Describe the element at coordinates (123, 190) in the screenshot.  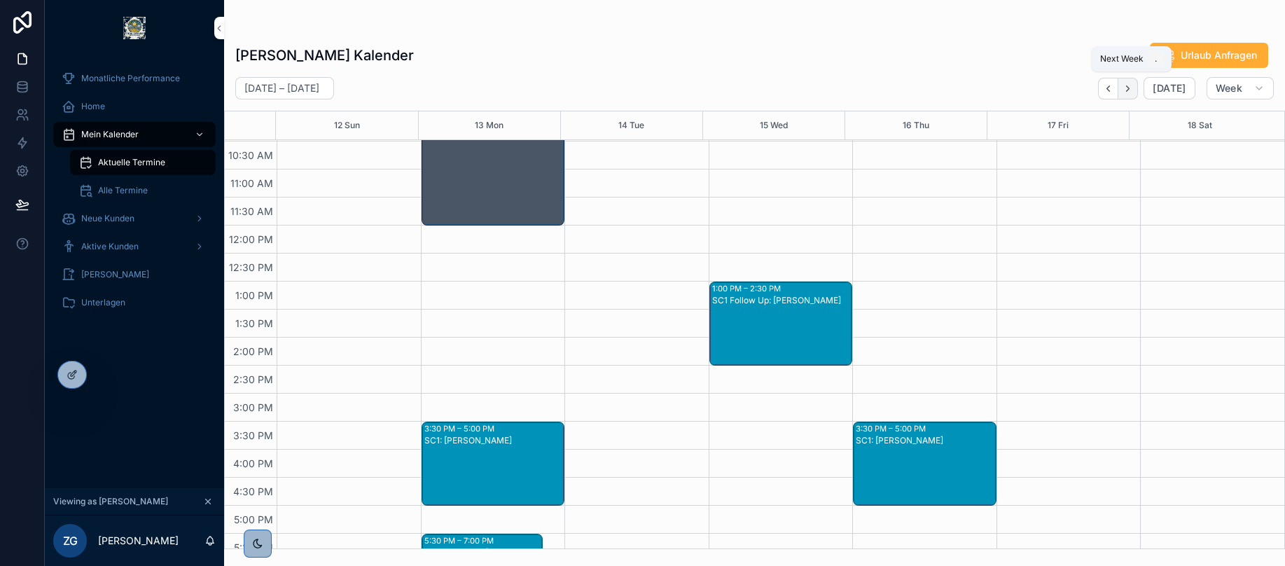
I see `span: Alle Termine` at that location.